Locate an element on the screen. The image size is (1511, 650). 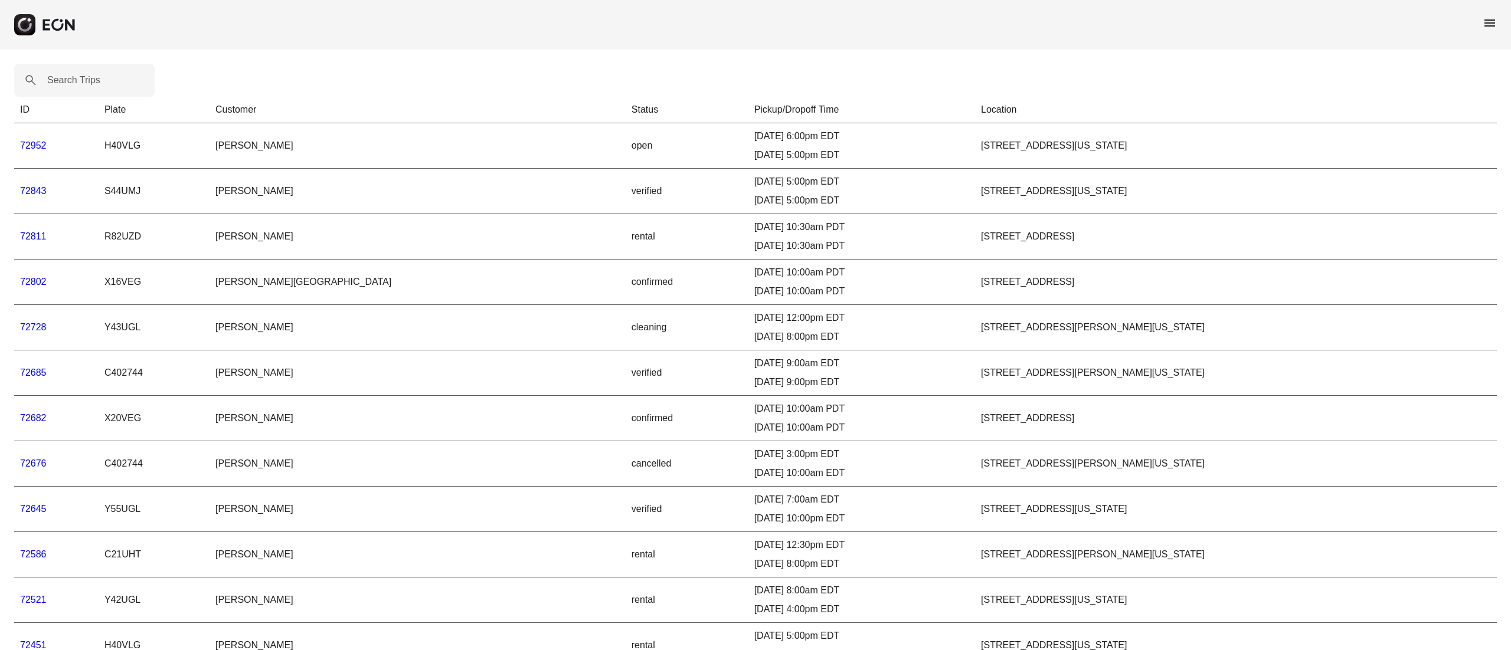
td: Y55UGL is located at coordinates (154, 509).